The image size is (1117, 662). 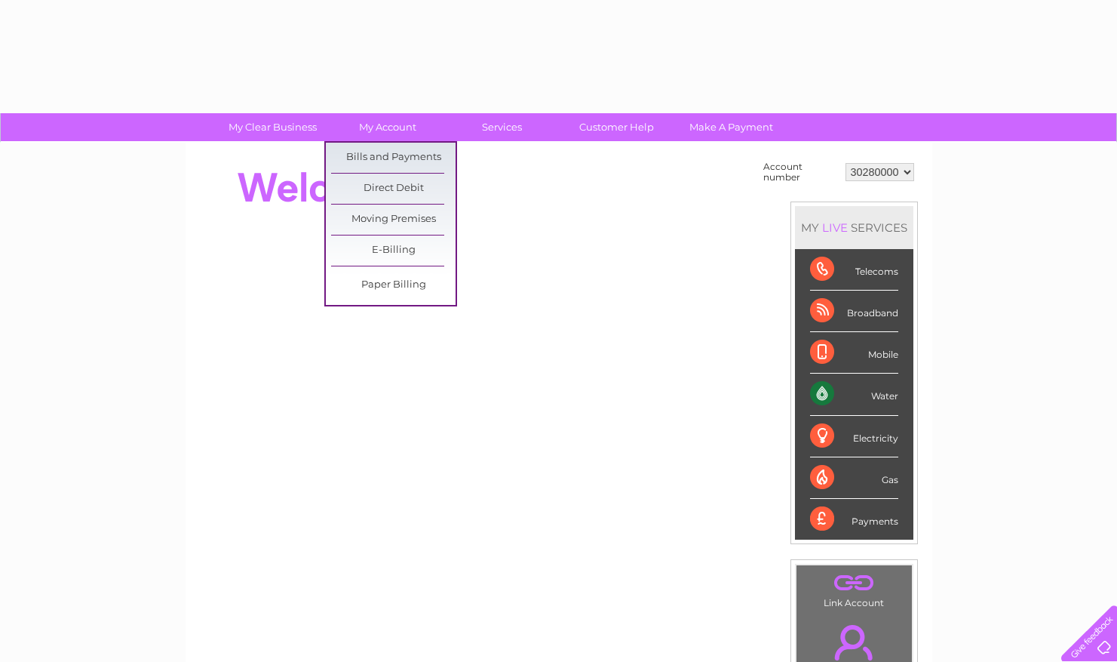 I want to click on a: Make A Payment, so click(x=731, y=127).